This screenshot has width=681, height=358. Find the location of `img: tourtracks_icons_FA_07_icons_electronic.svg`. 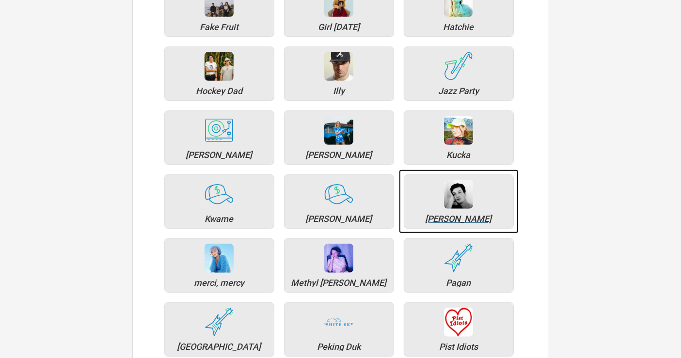

img: tourtracks_icons_FA_07_icons_electronic.svg is located at coordinates (219, 130).